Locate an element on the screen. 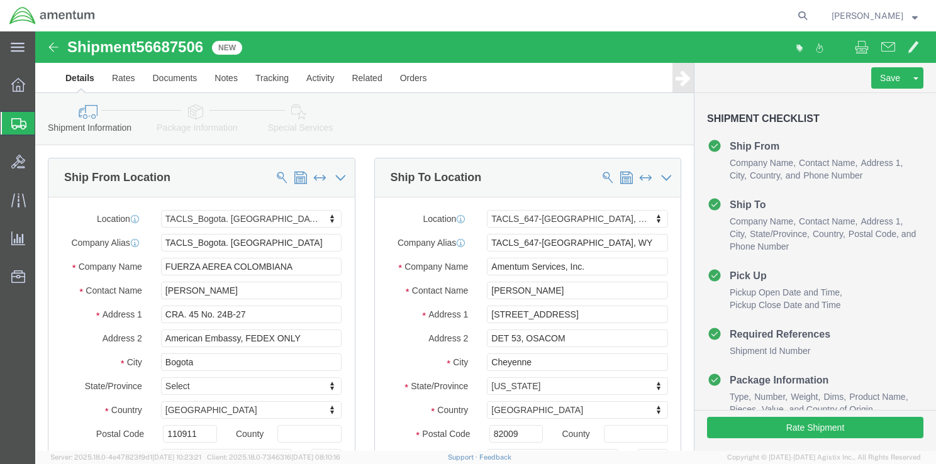 The image size is (936, 464). span: Miguel Serna is located at coordinates (867, 16).